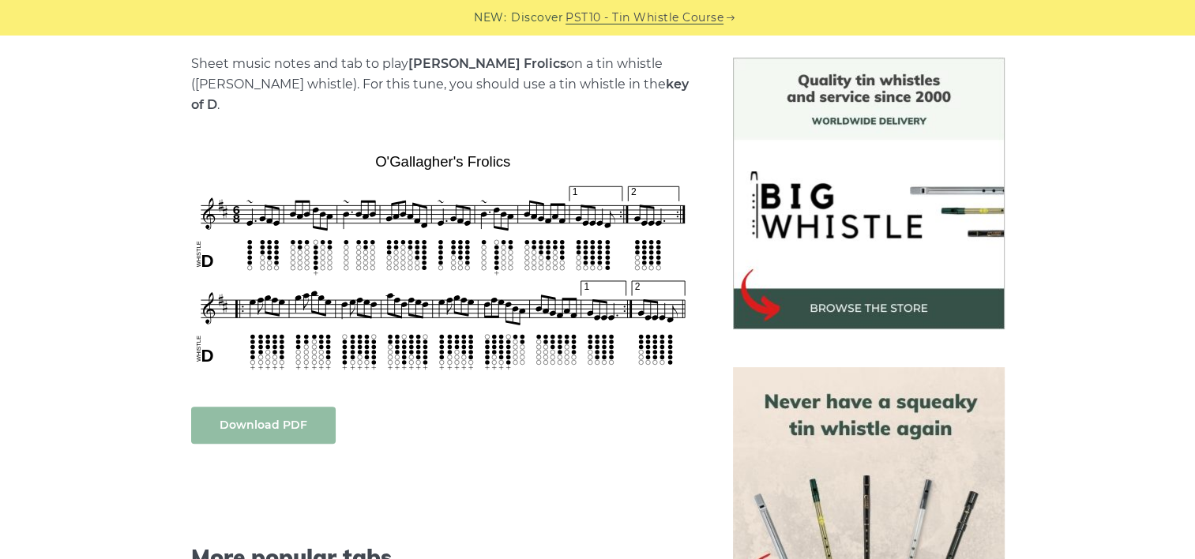 Image resolution: width=1195 pixels, height=559 pixels. Describe the element at coordinates (645, 17) in the screenshot. I see `a: PST10 - Tin Whistle Course` at that location.